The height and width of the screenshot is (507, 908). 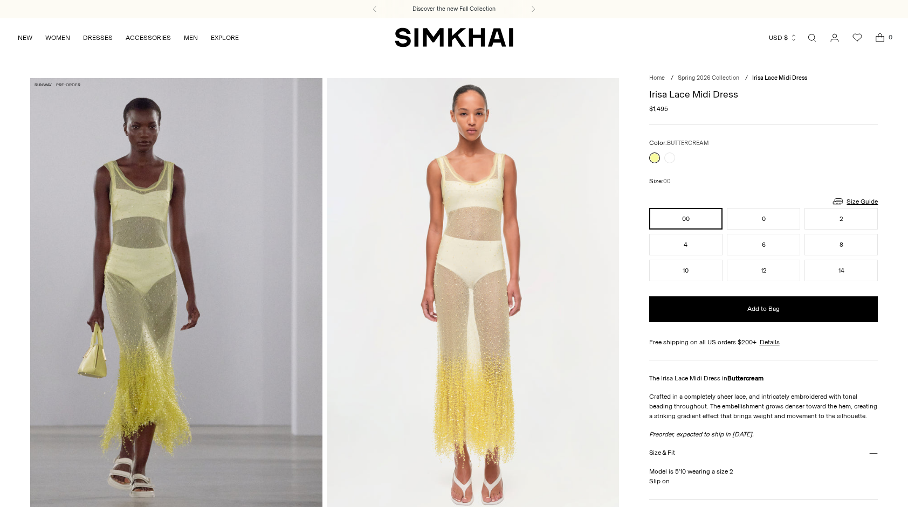 I want to click on button: 0, so click(x=763, y=219).